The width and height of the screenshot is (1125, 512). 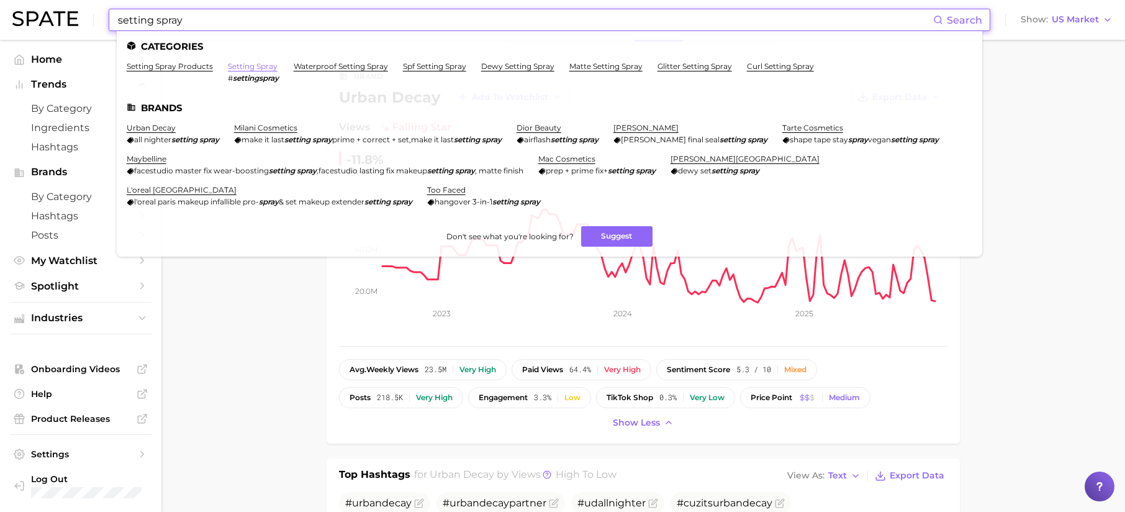 I want to click on a: maybelline, so click(x=147, y=158).